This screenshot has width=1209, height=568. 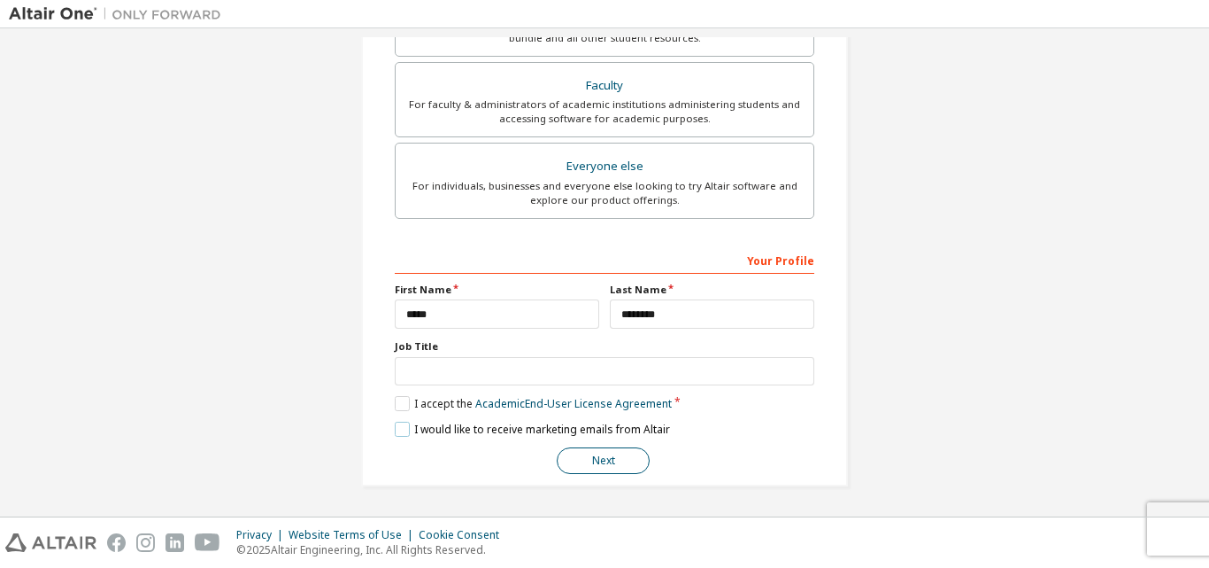 What do you see at coordinates (605, 193) in the screenshot?
I see `div: For individuals, businesses and everyone else looking to try Altair software and explore our prod...` at bounding box center [605, 193].